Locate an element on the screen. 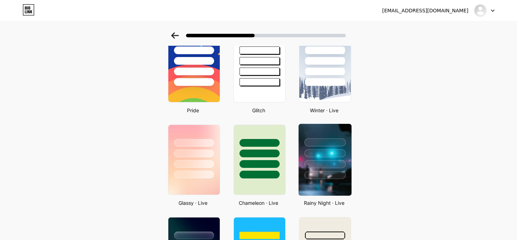 Image resolution: width=517 pixels, height=240 pixels. img: ali_belhaj is located at coordinates (481, 11).